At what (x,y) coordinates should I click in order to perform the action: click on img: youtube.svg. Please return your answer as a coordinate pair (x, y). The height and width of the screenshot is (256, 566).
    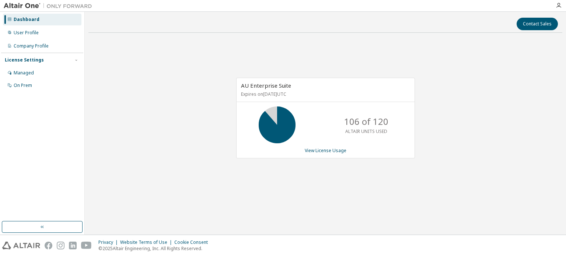
    Looking at the image, I should click on (86, 246).